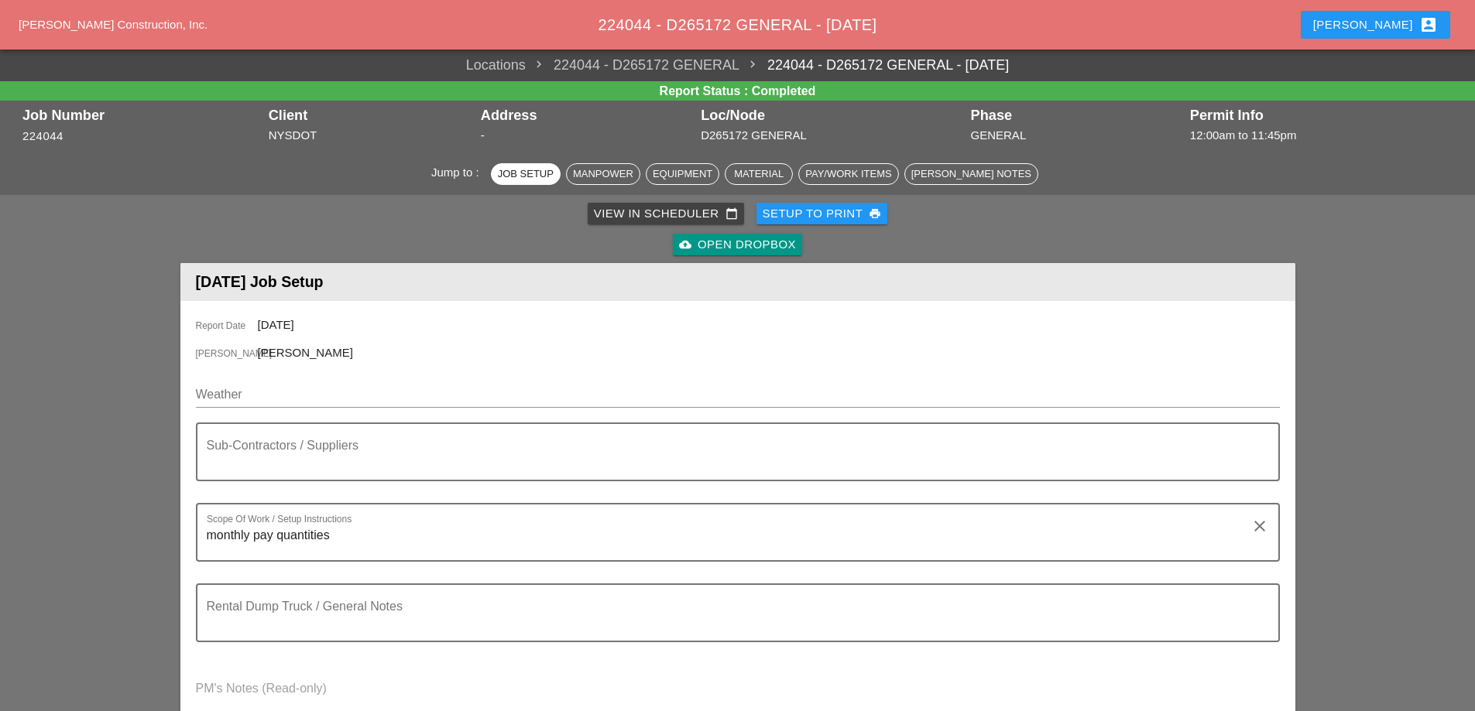 Image resolution: width=1475 pixels, height=711 pixels. I want to click on div: Manpower, so click(603, 174).